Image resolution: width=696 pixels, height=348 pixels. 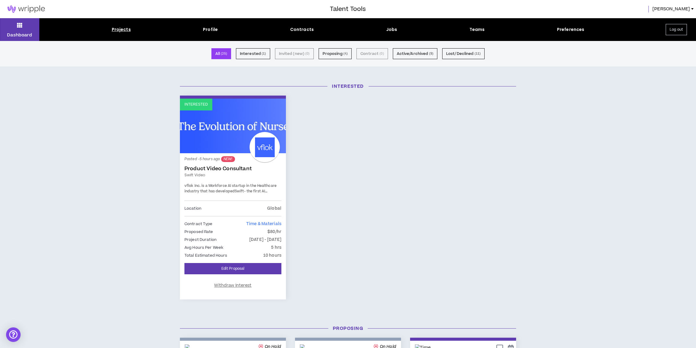 I want to click on a: Product Video Consultant, so click(x=233, y=169).